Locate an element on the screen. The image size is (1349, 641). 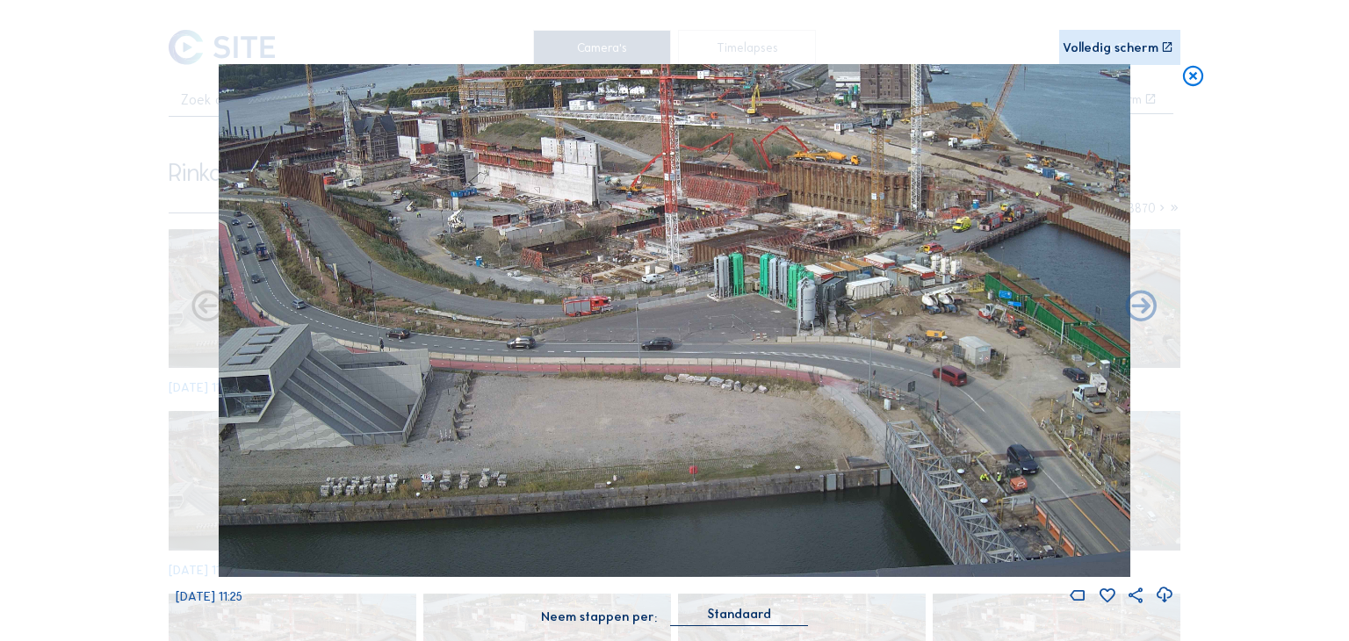
div: Volledig scherm is located at coordinates (1110, 47).